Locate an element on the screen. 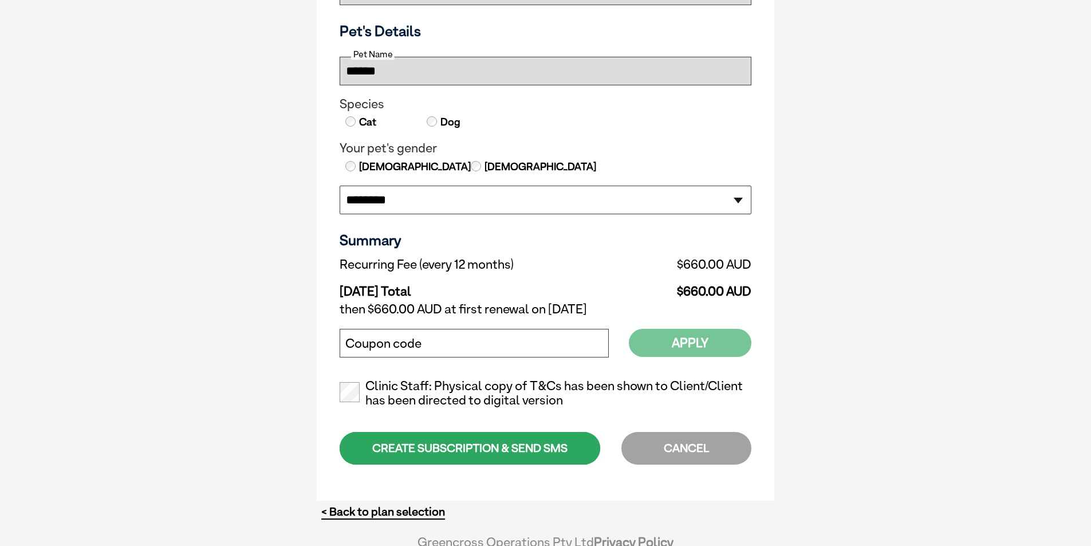 This screenshot has height=546, width=1091. td: Recurring Fee (every 12 months) is located at coordinates (483, 265).